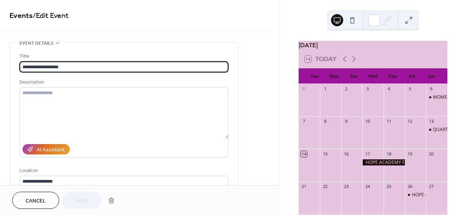 The image size is (466, 215). Describe the element at coordinates (389, 187) in the screenshot. I see `div: 25` at that location.